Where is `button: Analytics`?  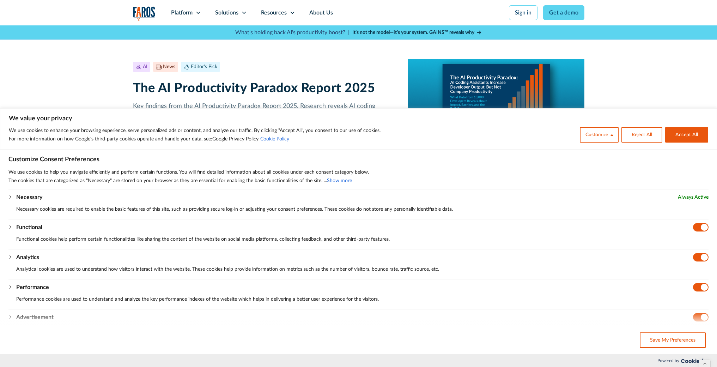
button: Analytics is located at coordinates (28, 257).